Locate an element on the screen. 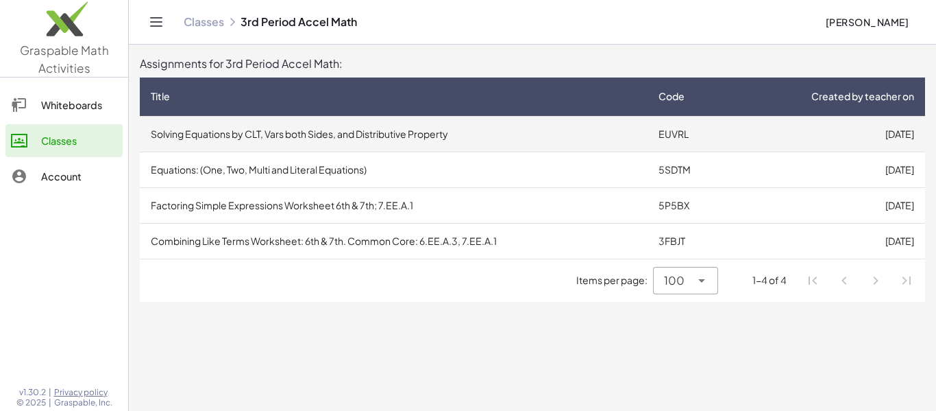 This screenshot has height=411, width=936. div: Classes is located at coordinates (79, 141).